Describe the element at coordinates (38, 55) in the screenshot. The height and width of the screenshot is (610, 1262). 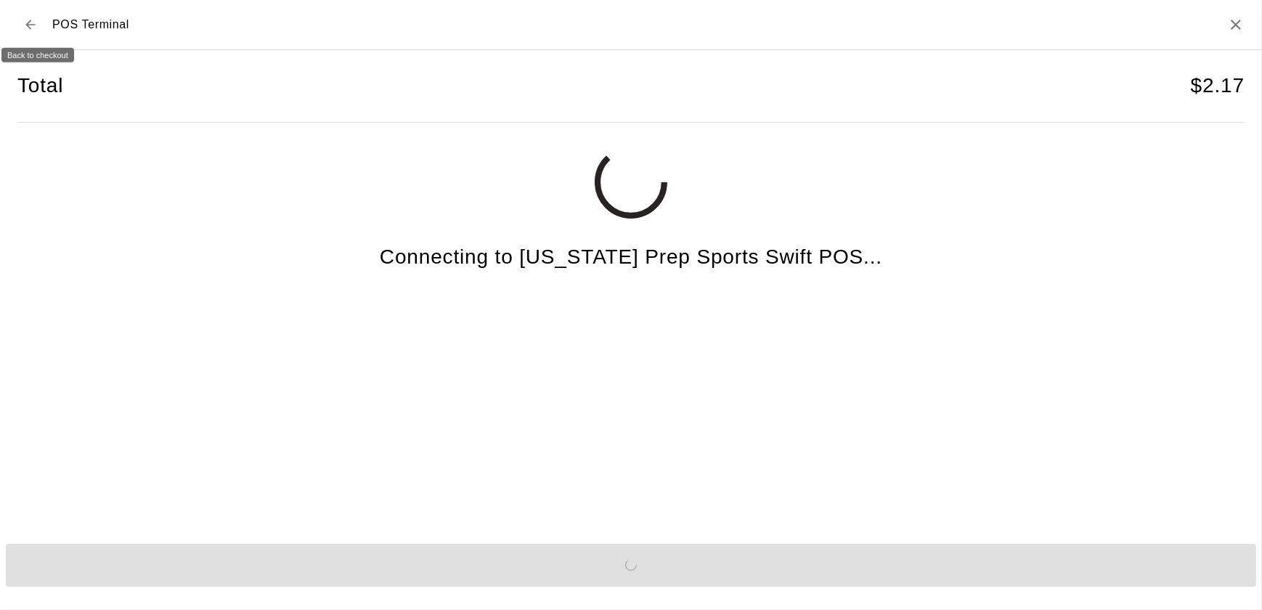
I see `div: Back to checkout` at that location.